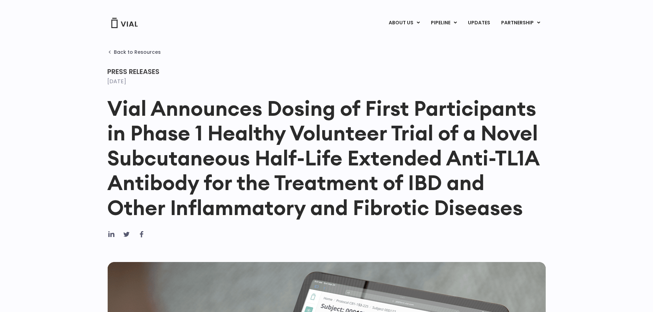 This screenshot has height=312, width=653. Describe the element at coordinates (126, 234) in the screenshot. I see `div: Share on twitter` at that location.